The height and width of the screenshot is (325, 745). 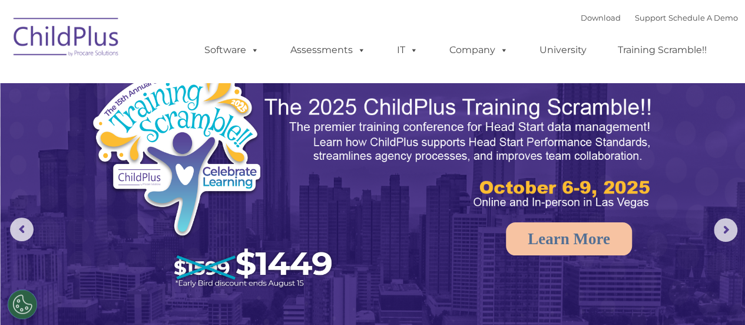 I want to click on button: Cookies Settings, so click(x=22, y=304).